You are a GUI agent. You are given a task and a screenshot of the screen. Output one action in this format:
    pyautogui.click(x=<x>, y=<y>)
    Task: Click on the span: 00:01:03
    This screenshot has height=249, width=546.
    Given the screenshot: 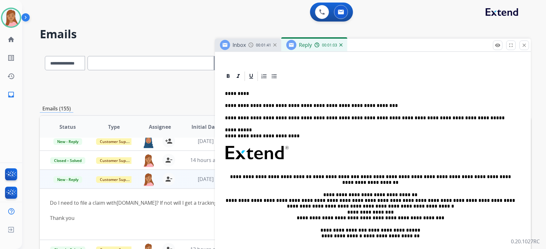 What is the action you would take?
    pyautogui.click(x=329, y=45)
    